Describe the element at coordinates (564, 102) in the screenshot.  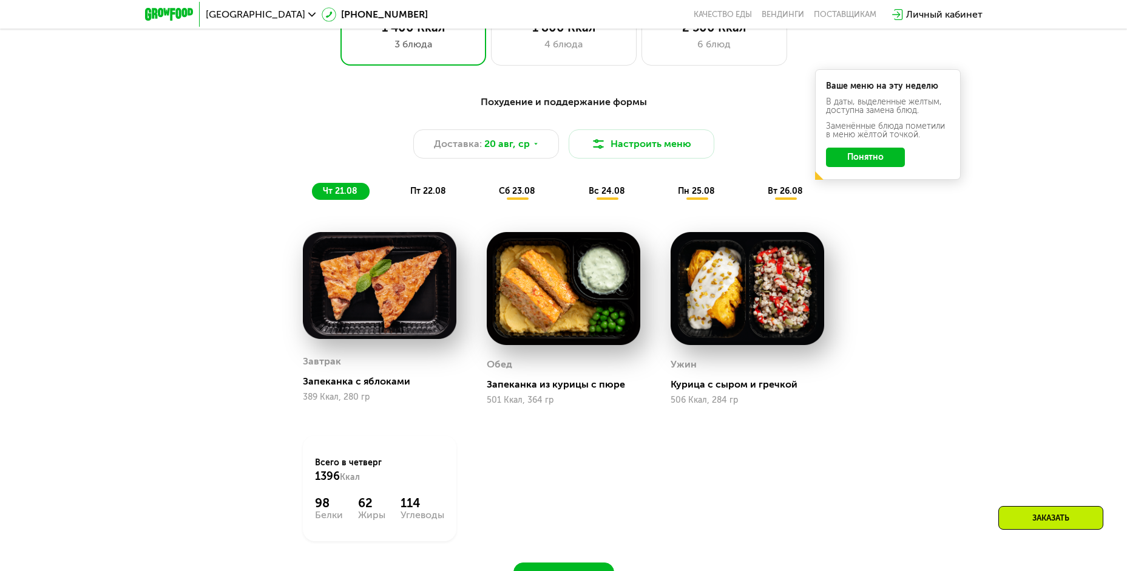
I see `div: Похудение и поддержание формы` at that location.